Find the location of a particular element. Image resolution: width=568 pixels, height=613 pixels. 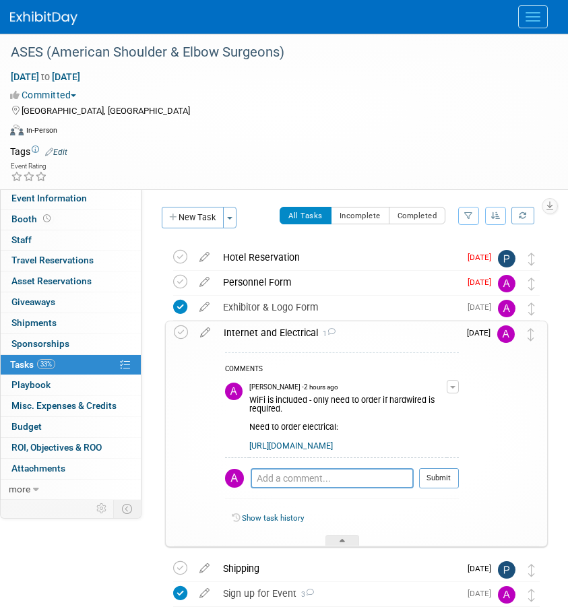

a: Giveaways is located at coordinates (71, 303).